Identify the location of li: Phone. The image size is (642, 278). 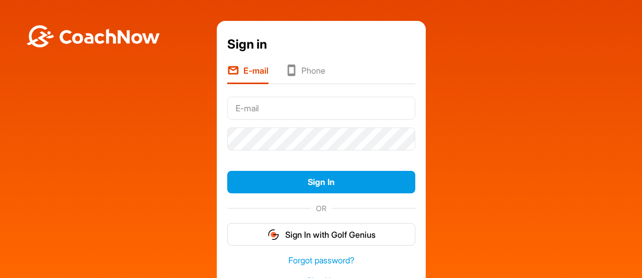
(305, 74).